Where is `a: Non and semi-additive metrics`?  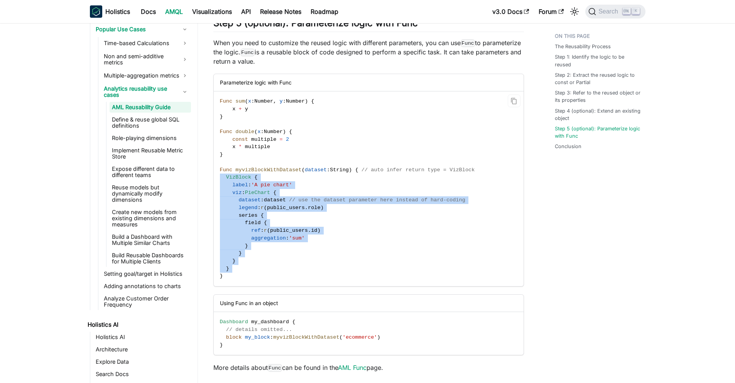 a: Non and semi-additive metrics is located at coordinates (146, 59).